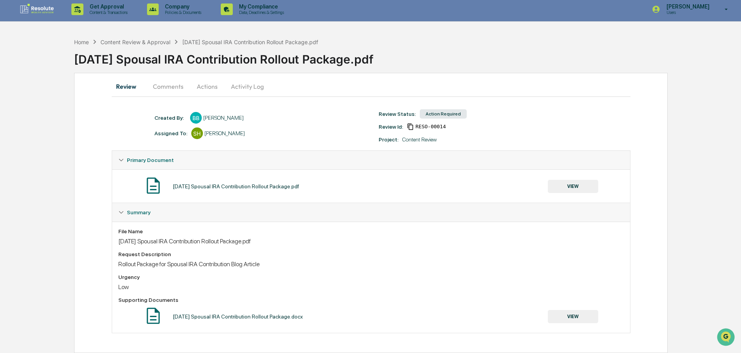 The image size is (741, 353). I want to click on div: Home, so click(81, 42).